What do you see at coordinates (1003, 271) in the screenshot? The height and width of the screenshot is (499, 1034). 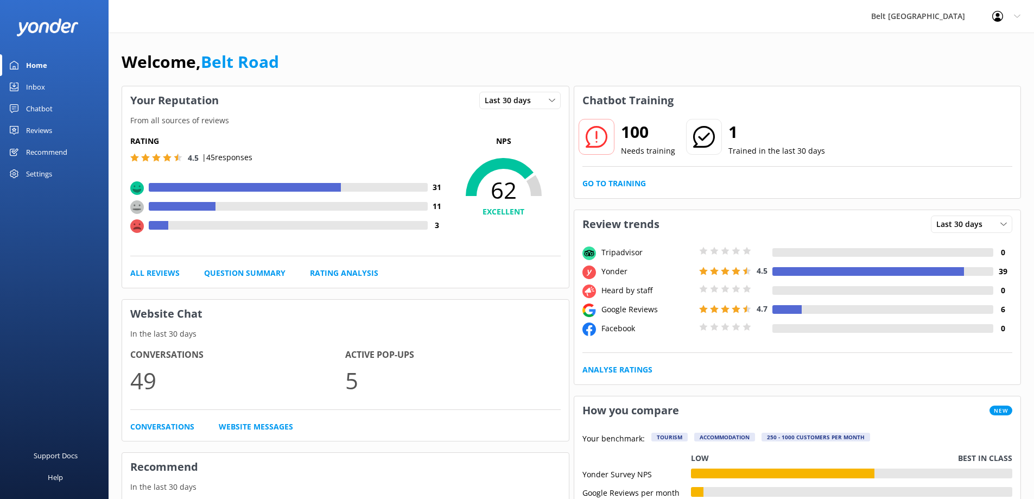 I see `h4: 39` at bounding box center [1003, 271].